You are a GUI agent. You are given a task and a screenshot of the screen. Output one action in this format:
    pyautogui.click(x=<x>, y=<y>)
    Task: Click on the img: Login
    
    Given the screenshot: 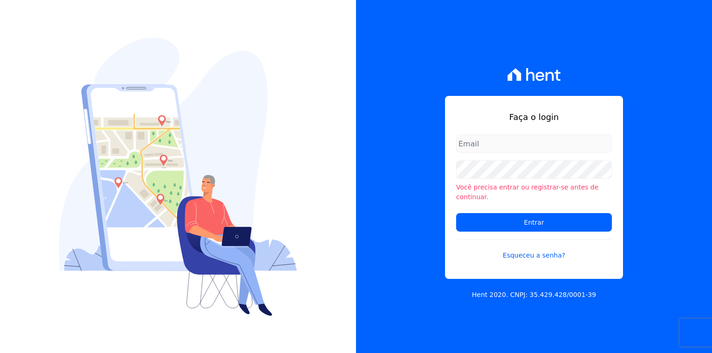 What is the action you would take?
    pyautogui.click(x=178, y=177)
    